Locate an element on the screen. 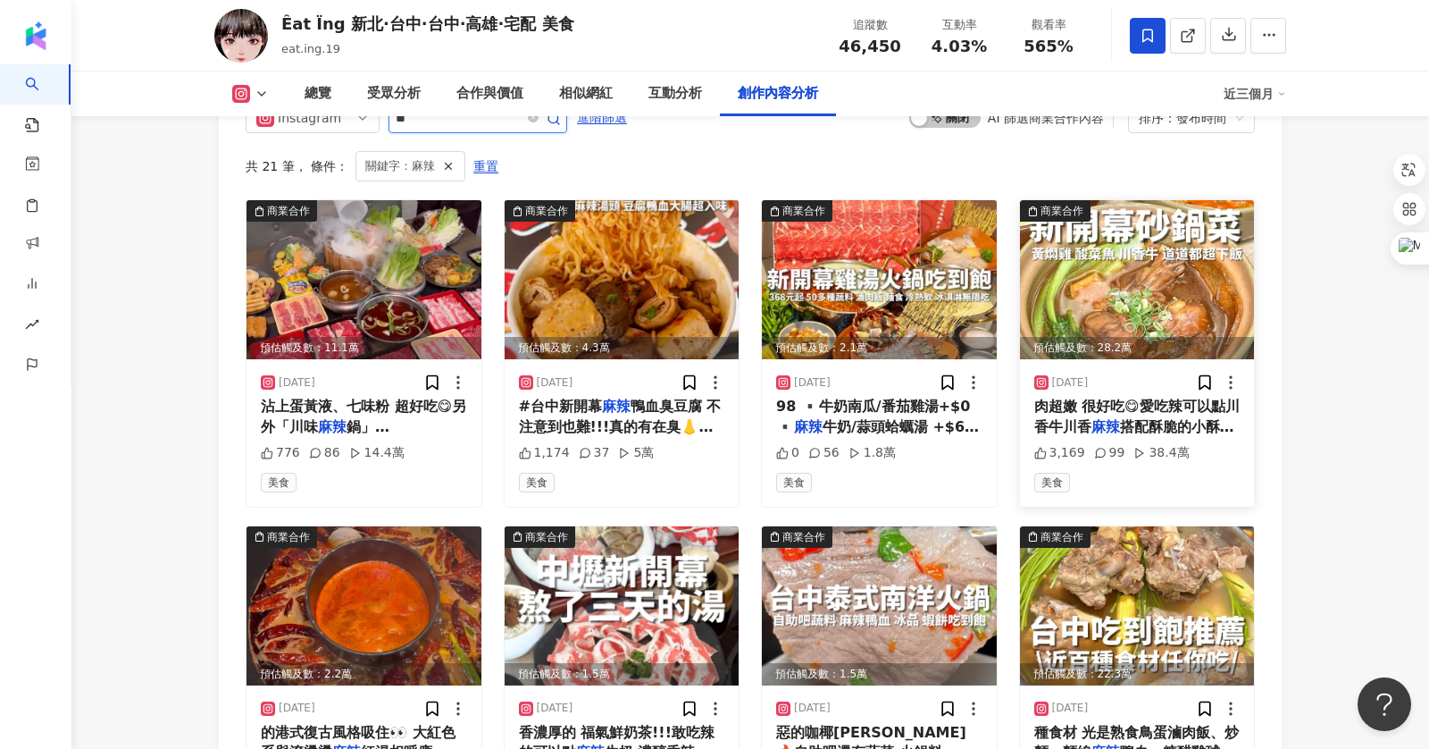 Image resolution: width=1429 pixels, height=749 pixels. div: Êat Ïng 新北·台中·台中·高雄·宅配 美食 is located at coordinates (428, 23).